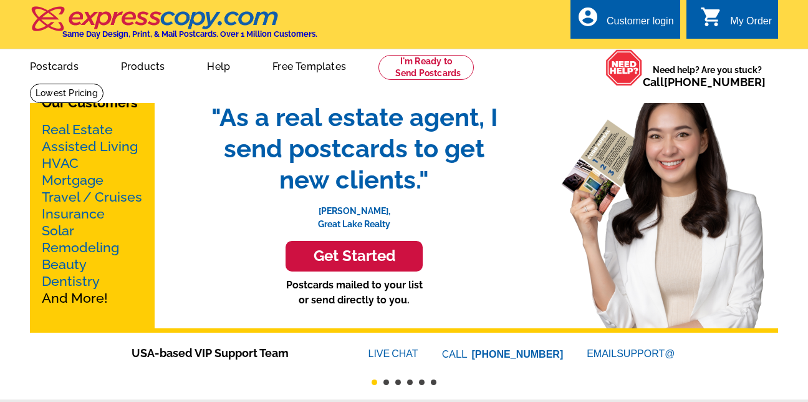 The image size is (808, 402). I want to click on i: shopping_cart, so click(712, 17).